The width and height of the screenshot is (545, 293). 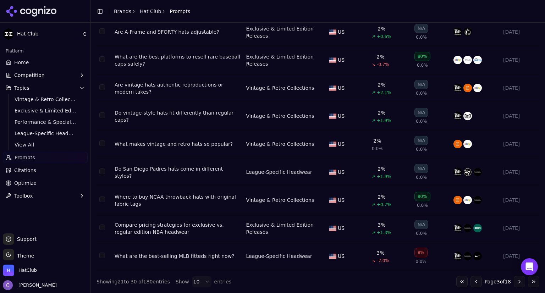 What do you see at coordinates (422, 196) in the screenshot?
I see `div: 80%` at bounding box center [422, 196].